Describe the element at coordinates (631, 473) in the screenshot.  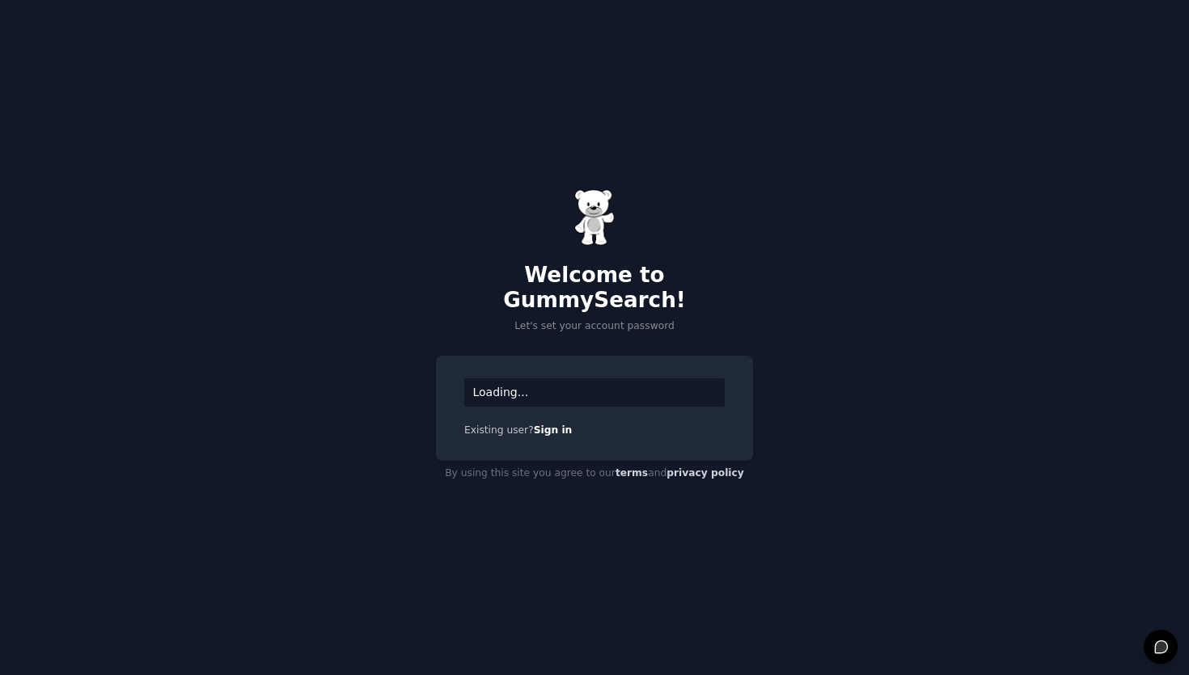
I see `a: terms` at that location.